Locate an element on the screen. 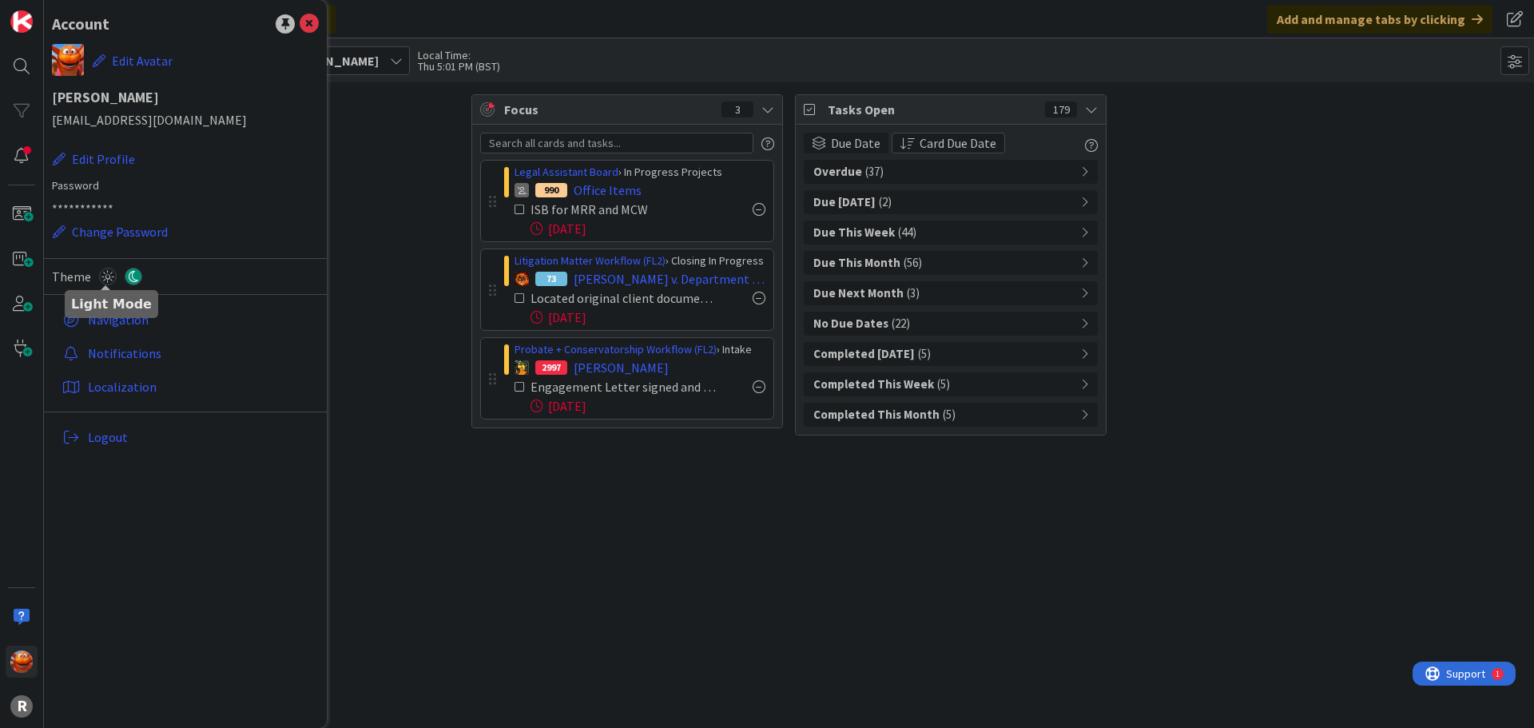 The height and width of the screenshot is (728, 1534). span: Theme is located at coordinates (71, 276).